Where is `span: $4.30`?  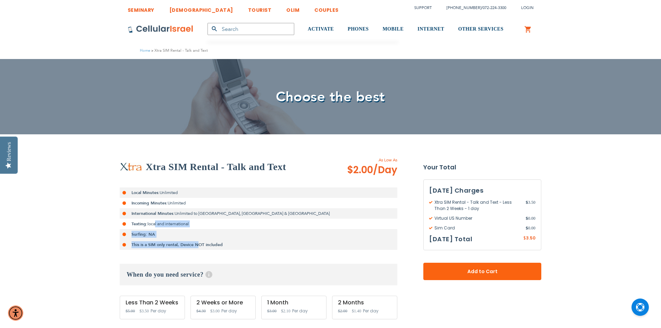
span: $4.30 is located at coordinates (201, 311).